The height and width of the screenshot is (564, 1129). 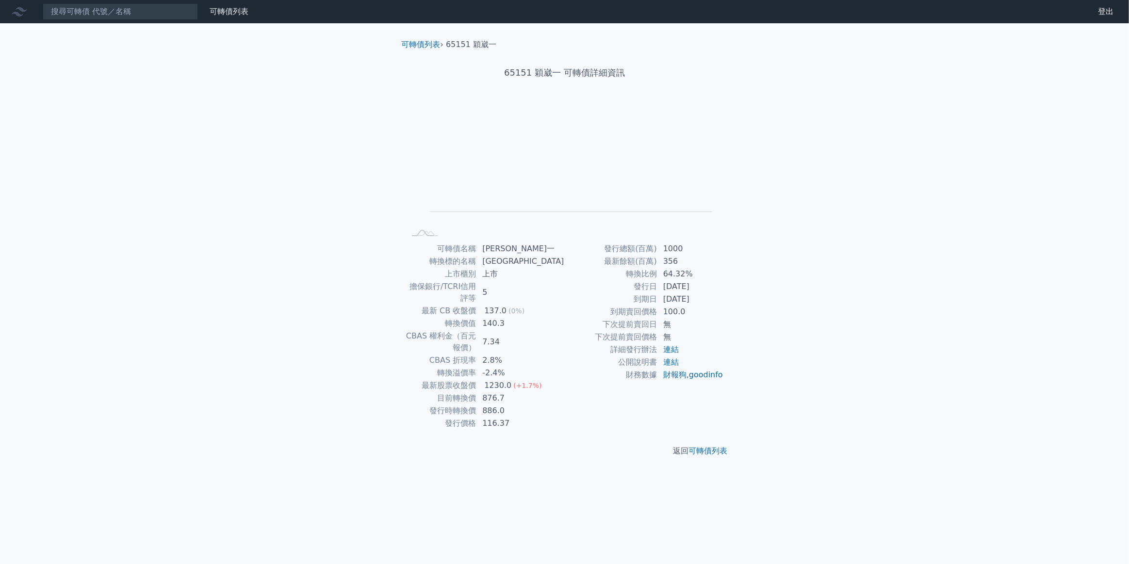 I want to click on div: 137.0, so click(x=496, y=311).